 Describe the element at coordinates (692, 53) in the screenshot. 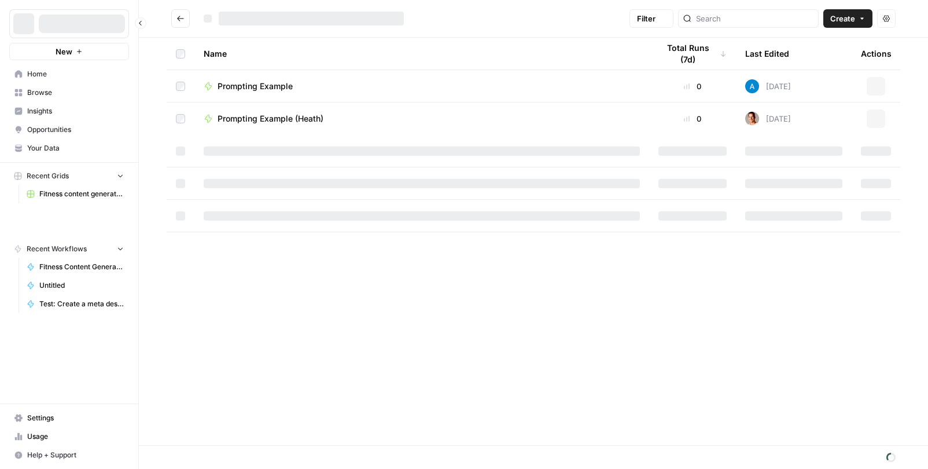

I see `div: Total Runs (7d)` at that location.